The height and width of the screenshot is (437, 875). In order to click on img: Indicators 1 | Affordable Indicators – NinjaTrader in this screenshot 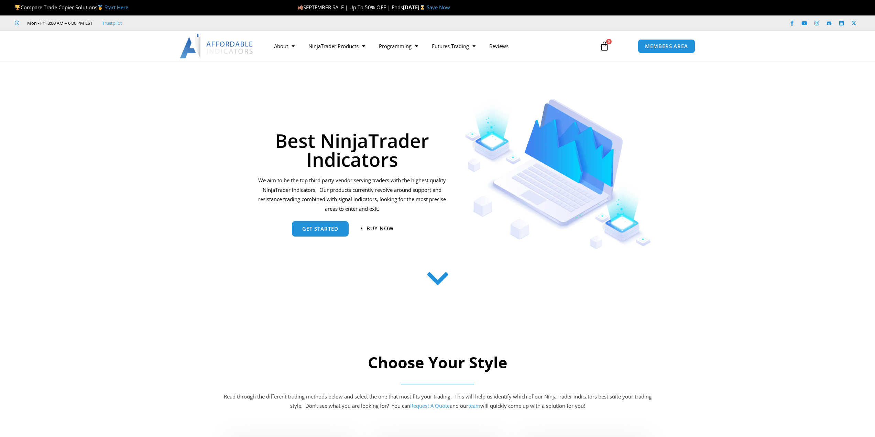, I will do `click(558, 174)`.